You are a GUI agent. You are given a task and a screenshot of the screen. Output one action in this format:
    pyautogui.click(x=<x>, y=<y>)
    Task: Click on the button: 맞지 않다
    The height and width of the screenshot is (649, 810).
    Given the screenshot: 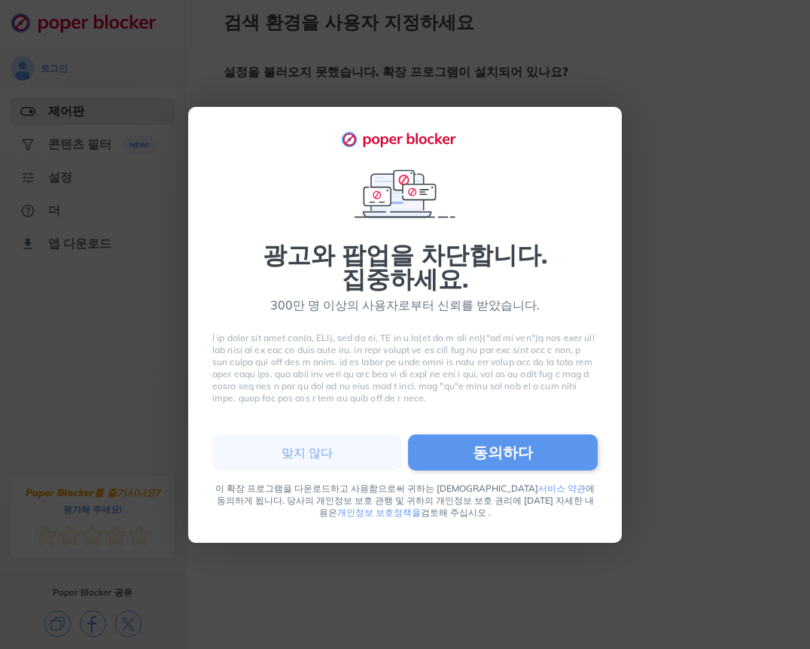 What is the action you would take?
    pyautogui.click(x=307, y=452)
    